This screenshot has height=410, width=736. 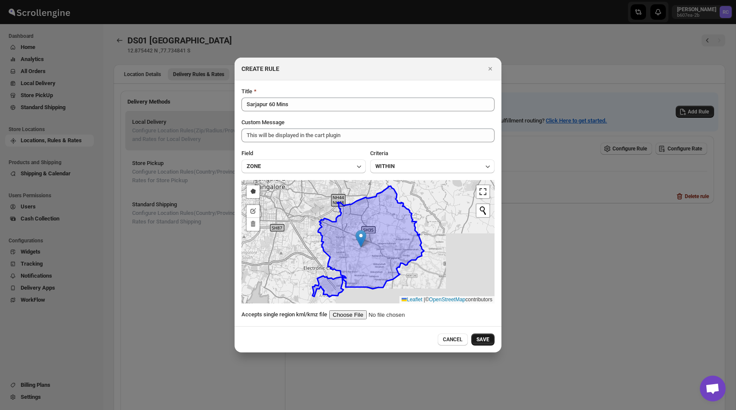 What do you see at coordinates (247, 154) in the screenshot?
I see `p: Field` at bounding box center [247, 154].